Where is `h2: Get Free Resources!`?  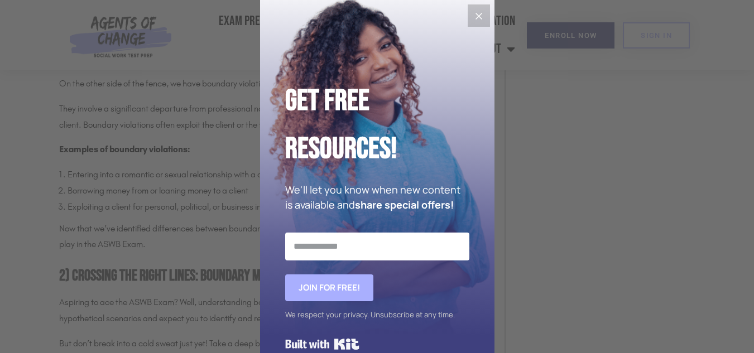 h2: Get Free Resources! is located at coordinates (377, 125).